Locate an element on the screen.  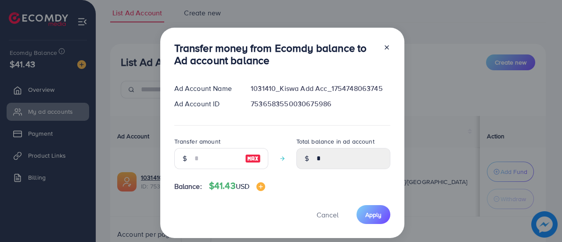
span: Apply is located at coordinates (374, 215).